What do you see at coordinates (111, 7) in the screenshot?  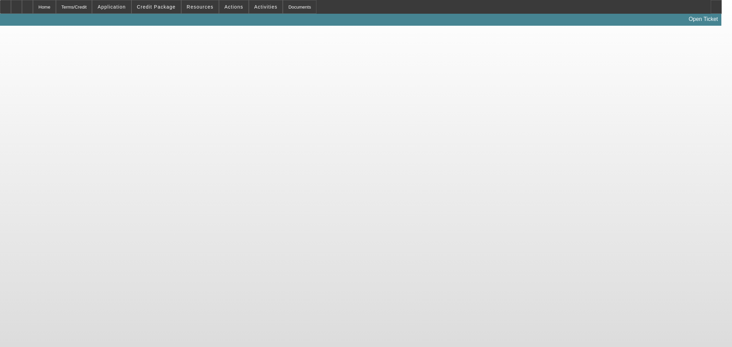 I see `span: Application` at bounding box center [111, 7].